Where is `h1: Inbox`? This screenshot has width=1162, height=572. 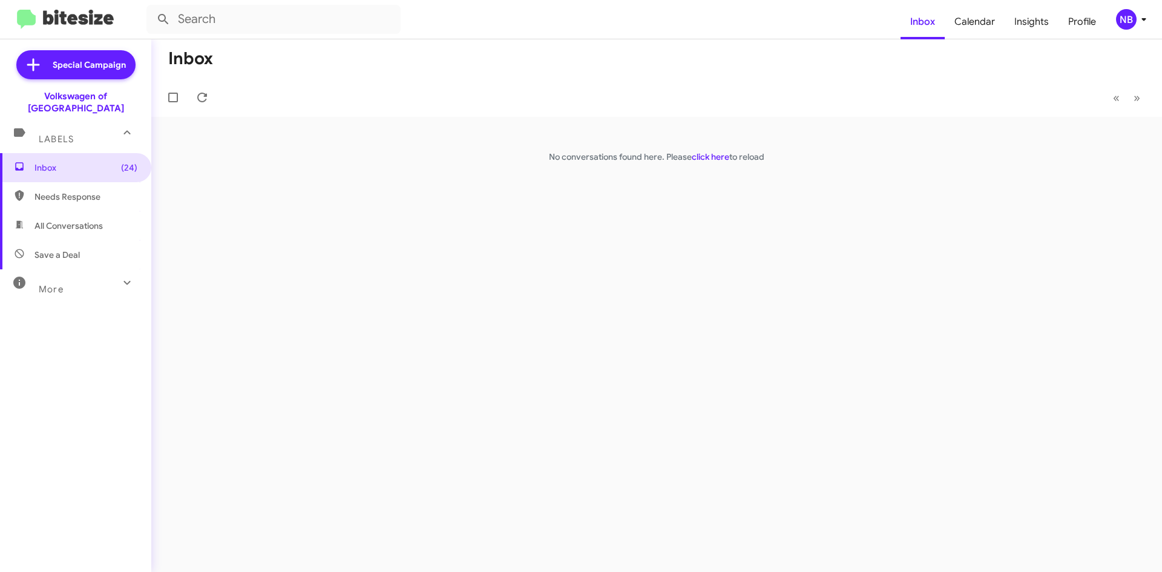
h1: Inbox is located at coordinates (191, 59).